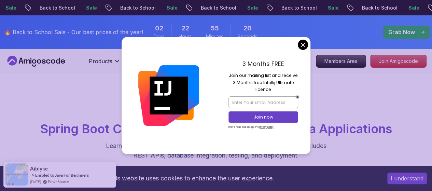 Image resolution: width=432 pixels, height=191 pixels. I want to click on img: provesource social proof notification image, so click(16, 174).